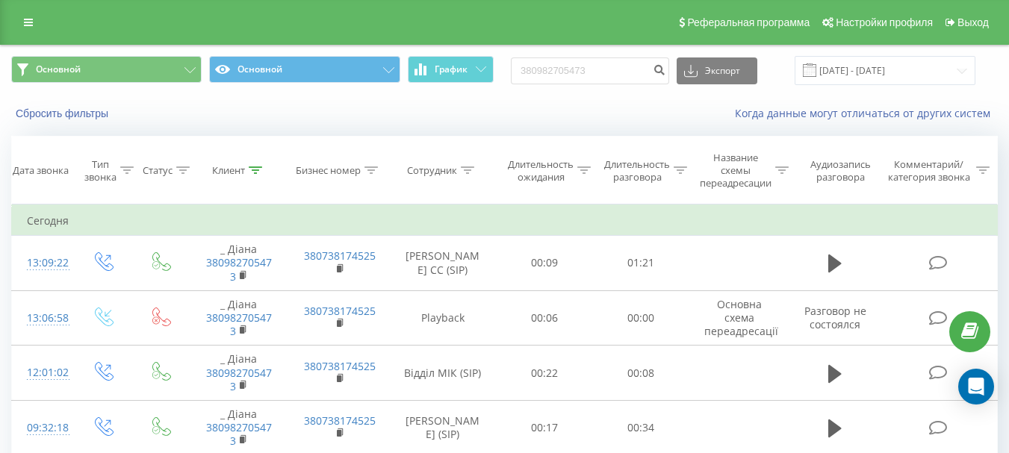 The height and width of the screenshot is (453, 1009). Describe the element at coordinates (976, 387) in the screenshot. I see `div: Open Intercom Messenger` at that location.